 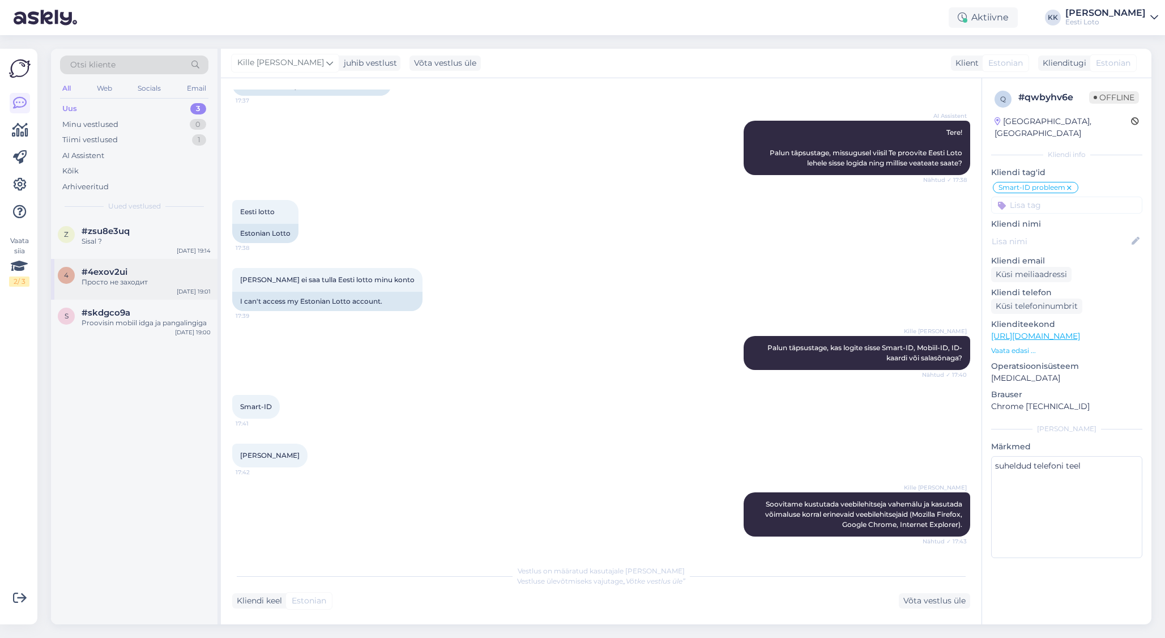 I want to click on span: Vestluse ülevõtmiseks vajutage, so click(x=601, y=581).